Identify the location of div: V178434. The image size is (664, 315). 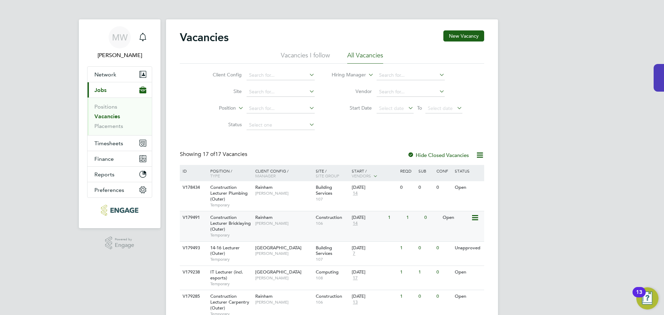
(193, 187).